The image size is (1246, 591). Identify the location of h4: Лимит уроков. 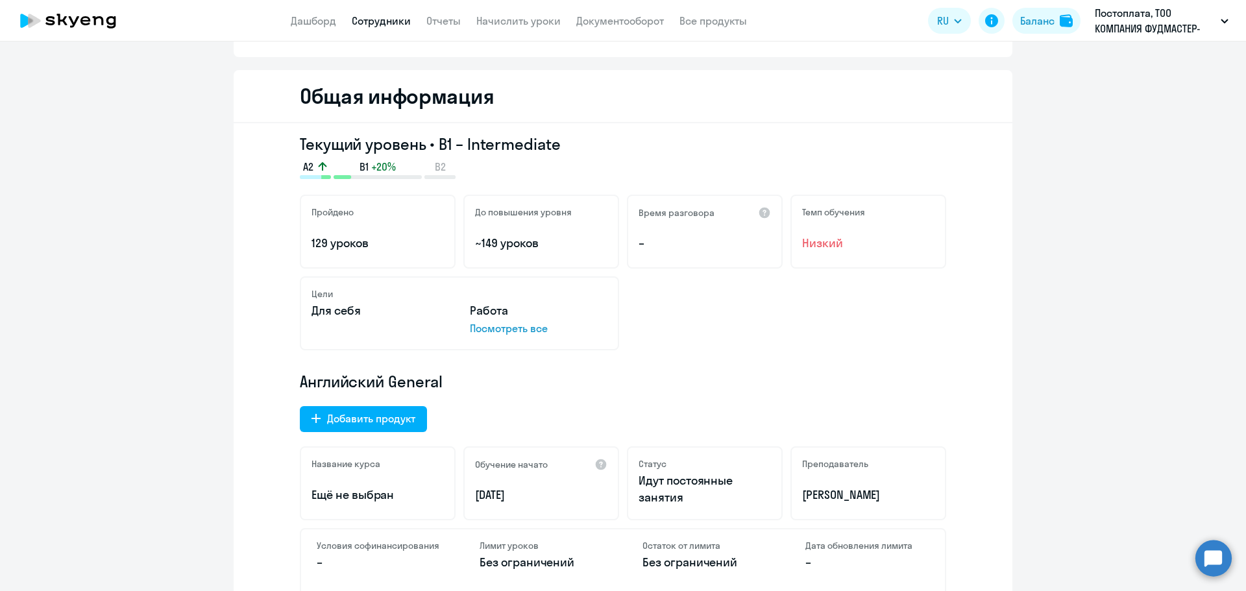
(541, 546).